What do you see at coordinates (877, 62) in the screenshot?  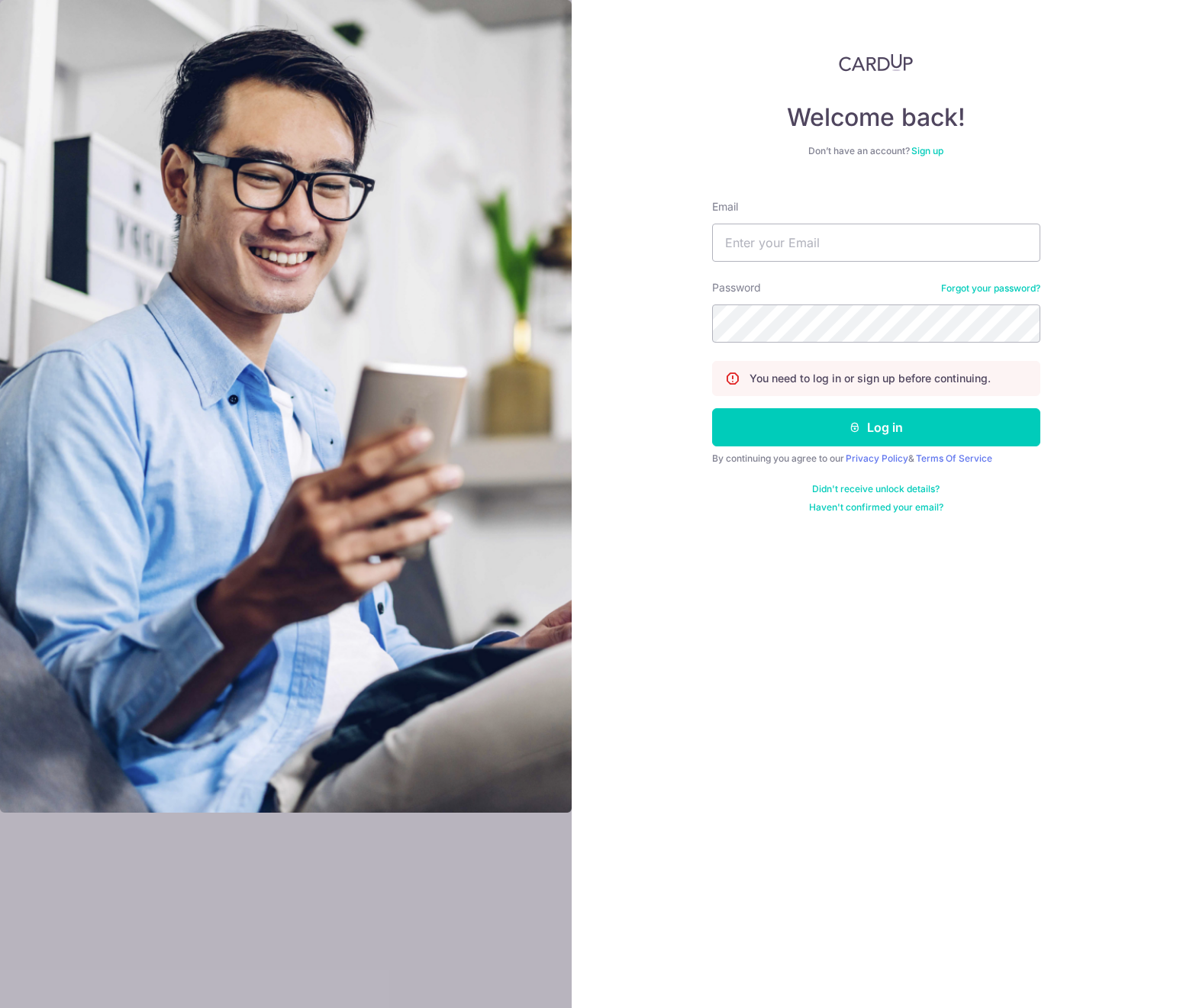 I see `img: CardUp Logo` at bounding box center [877, 62].